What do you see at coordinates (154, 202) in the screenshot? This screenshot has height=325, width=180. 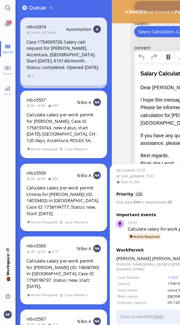 I see `span: Is Abandoned` at bounding box center [154, 202].